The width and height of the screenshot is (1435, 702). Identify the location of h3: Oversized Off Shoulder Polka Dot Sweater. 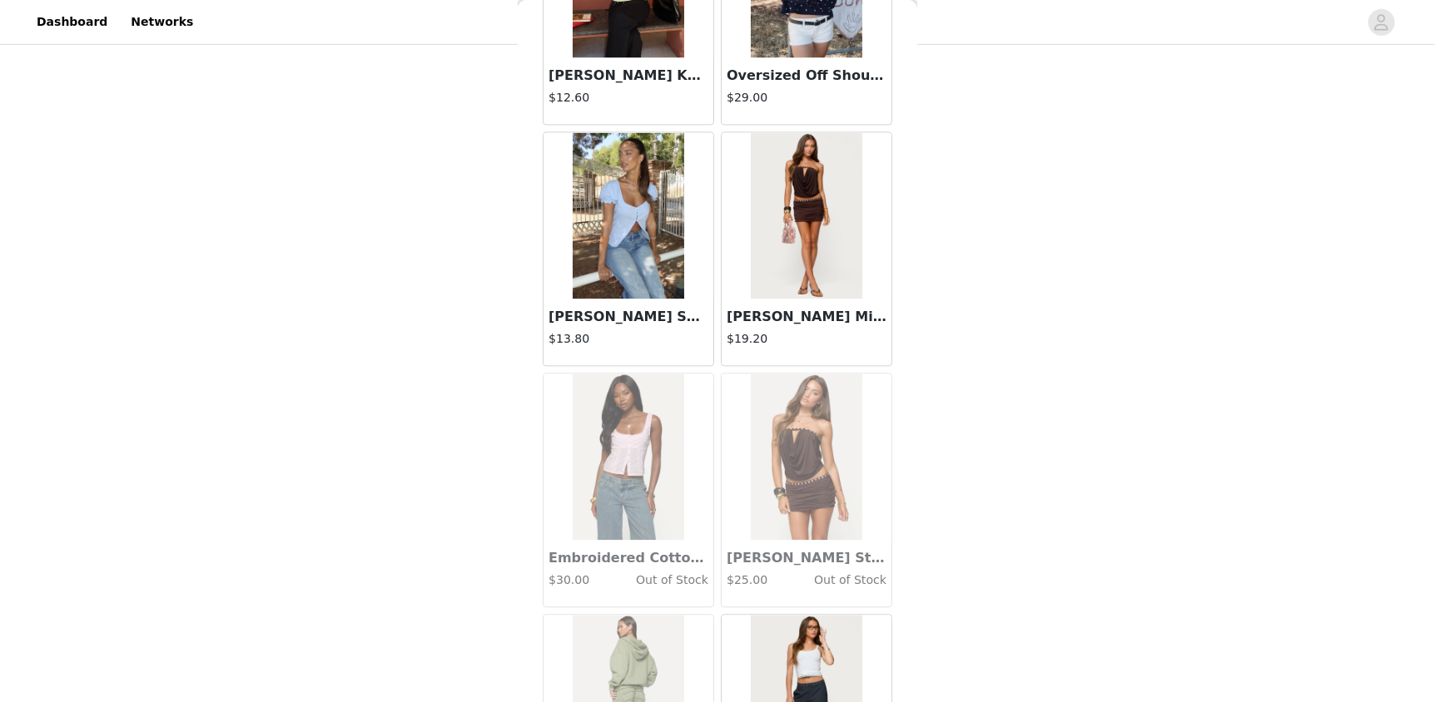
(806, 76).